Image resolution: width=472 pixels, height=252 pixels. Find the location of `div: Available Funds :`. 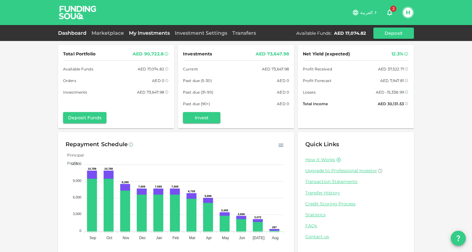

div: Available Funds : is located at coordinates (314, 33).